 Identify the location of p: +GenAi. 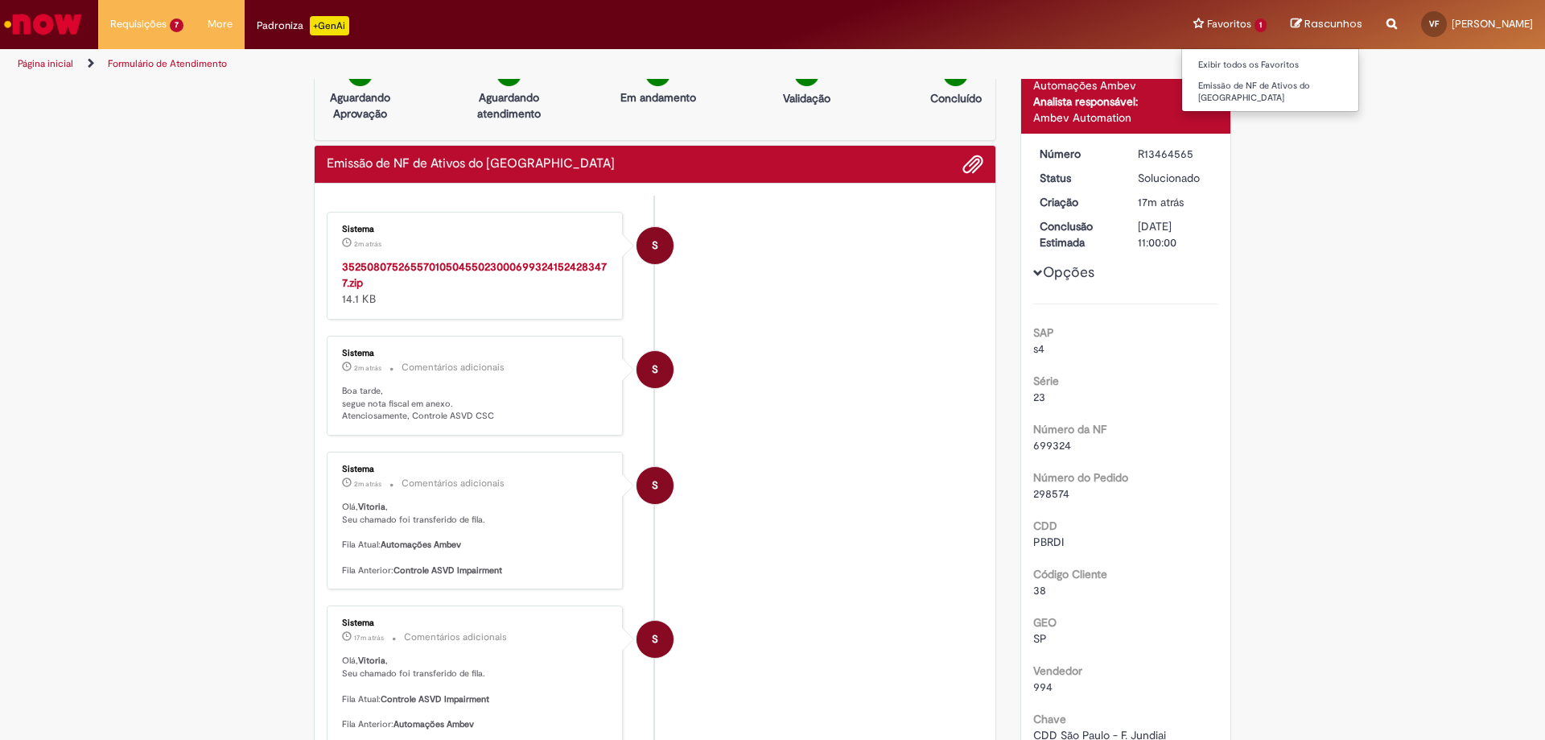
(329, 26).